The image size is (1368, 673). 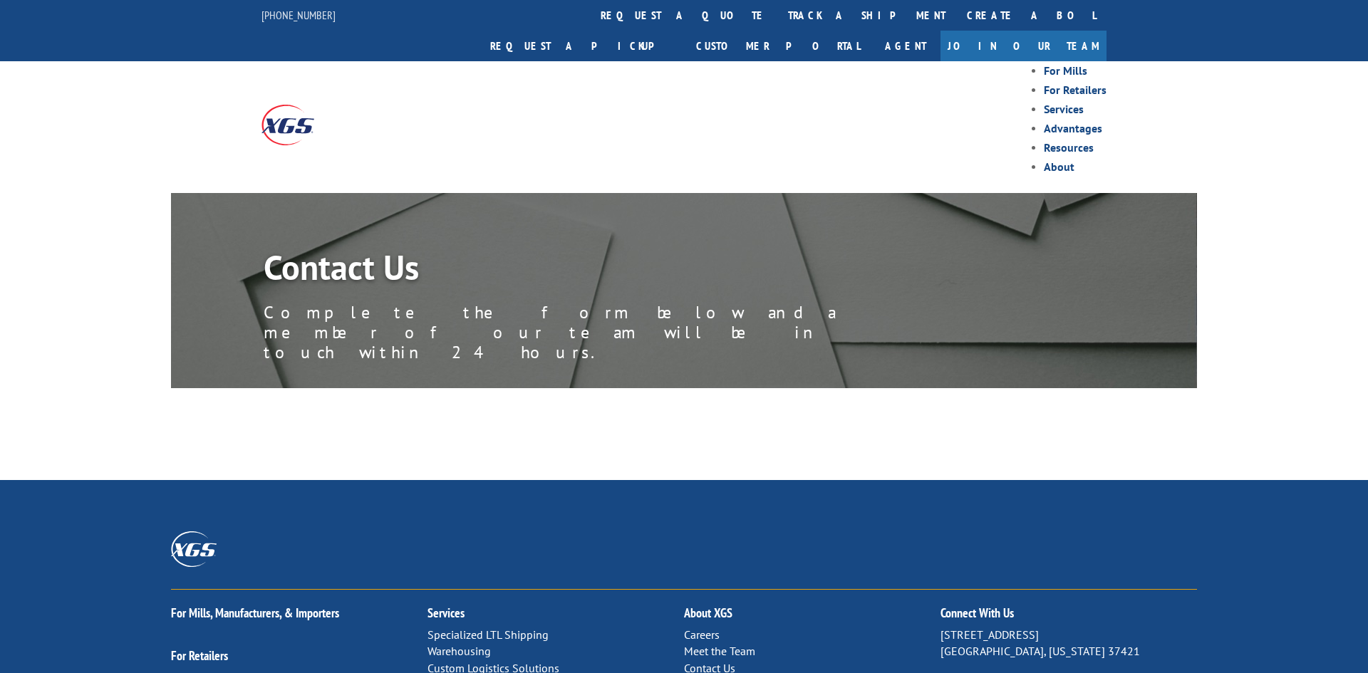 I want to click on a: For Mills, so click(x=1065, y=71).